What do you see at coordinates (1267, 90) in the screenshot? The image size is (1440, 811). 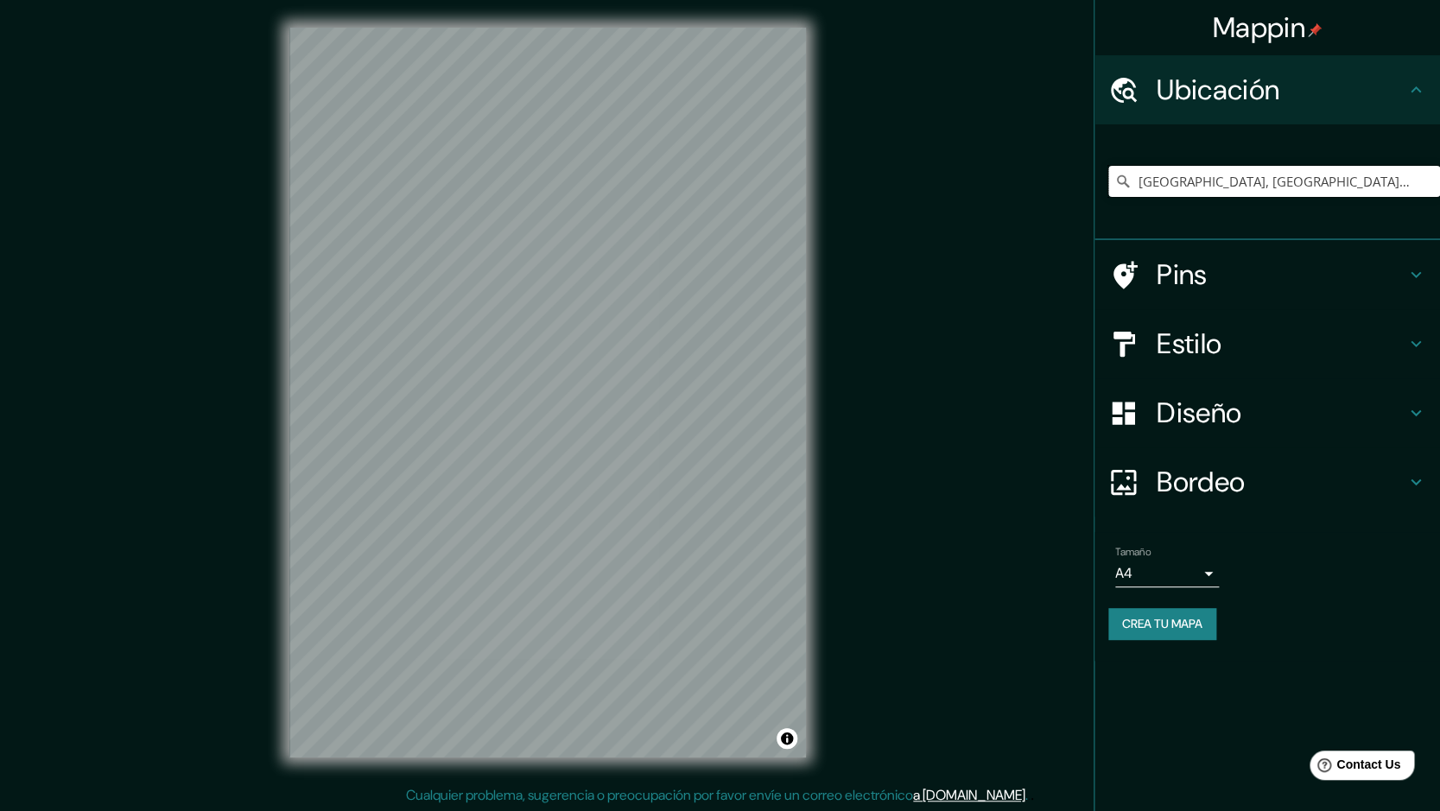 I see `div: Ubicación` at bounding box center [1267, 90].